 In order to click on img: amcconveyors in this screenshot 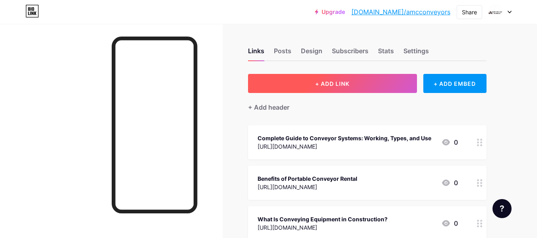, I will do `click(495, 12)`.